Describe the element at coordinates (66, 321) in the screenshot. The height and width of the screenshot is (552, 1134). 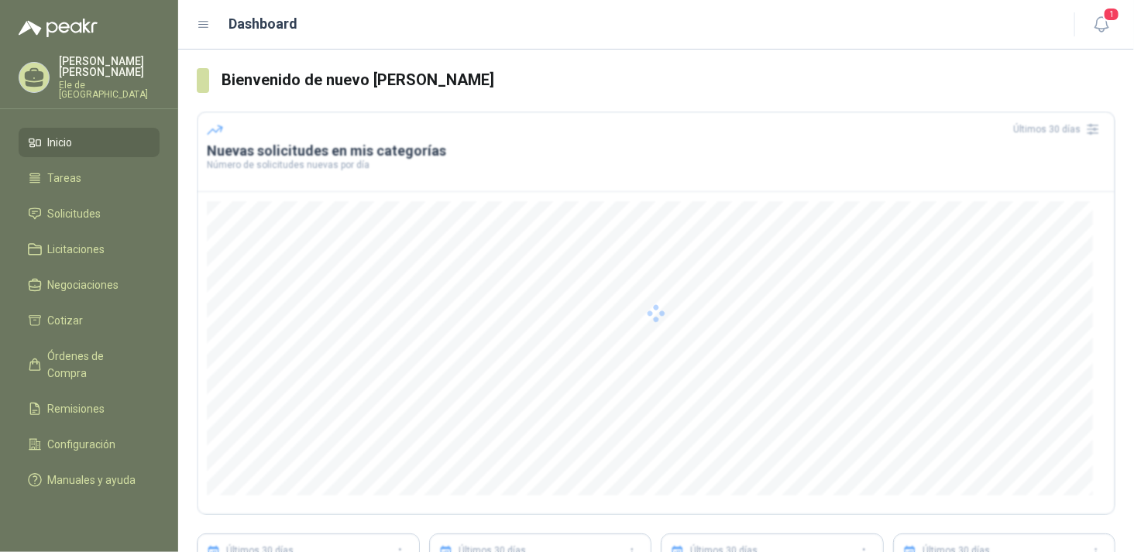
I see `span: Cotizar` at that location.